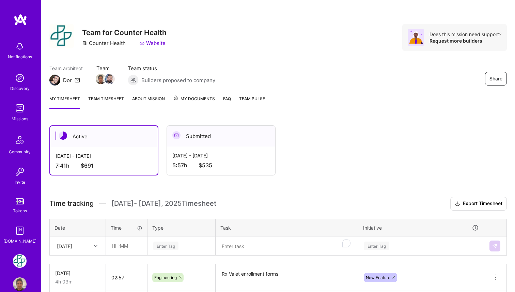 This screenshot has height=292, width=515. What do you see at coordinates (20, 231) in the screenshot?
I see `img: guide book` at bounding box center [20, 231].